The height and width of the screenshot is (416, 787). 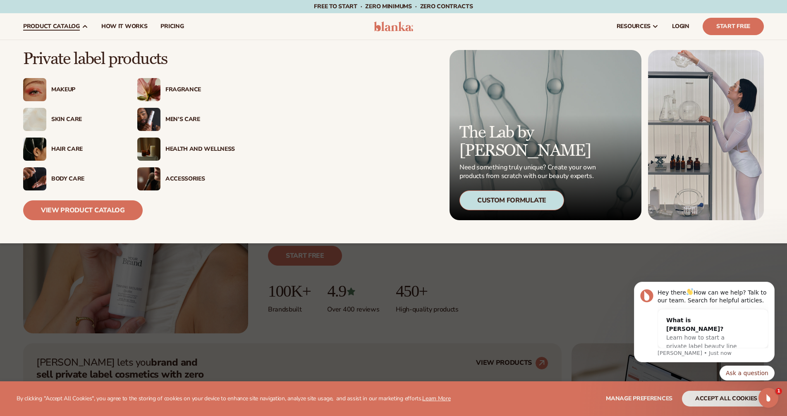 I want to click on p: Need something truly unique? Create your own products from scratch with our beauty experts., so click(x=529, y=172).